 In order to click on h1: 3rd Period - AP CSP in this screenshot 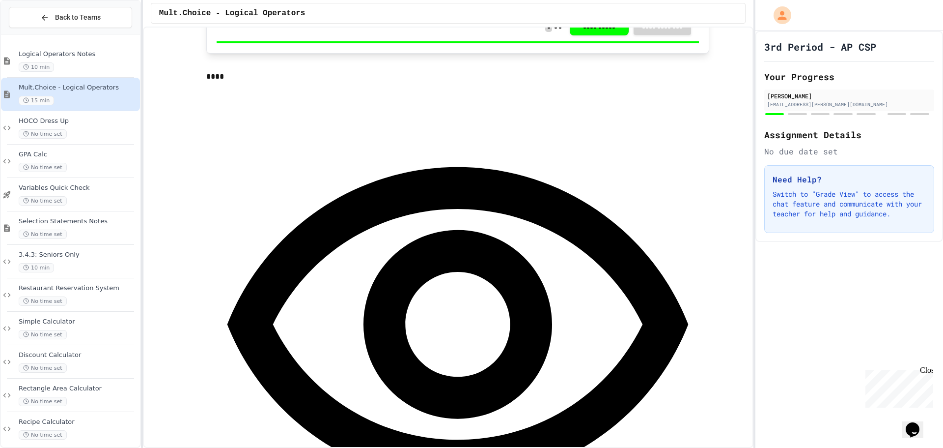, I will do `click(820, 47)`.